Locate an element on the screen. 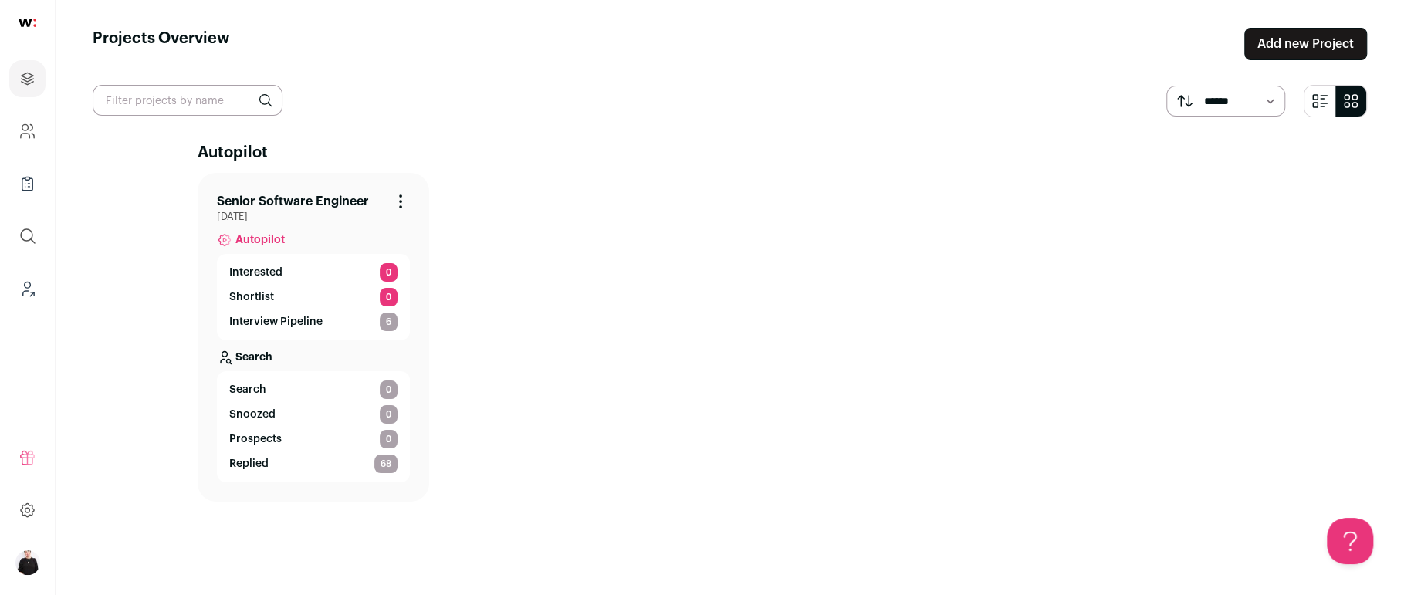 This screenshot has width=1404, height=595. span: 6 is located at coordinates (388, 322).